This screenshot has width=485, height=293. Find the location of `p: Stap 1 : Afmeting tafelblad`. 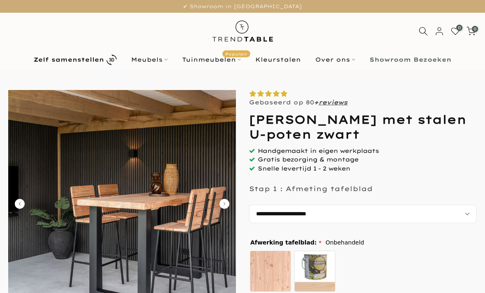

p: Stap 1 : Afmeting tafelblad is located at coordinates (311, 189).